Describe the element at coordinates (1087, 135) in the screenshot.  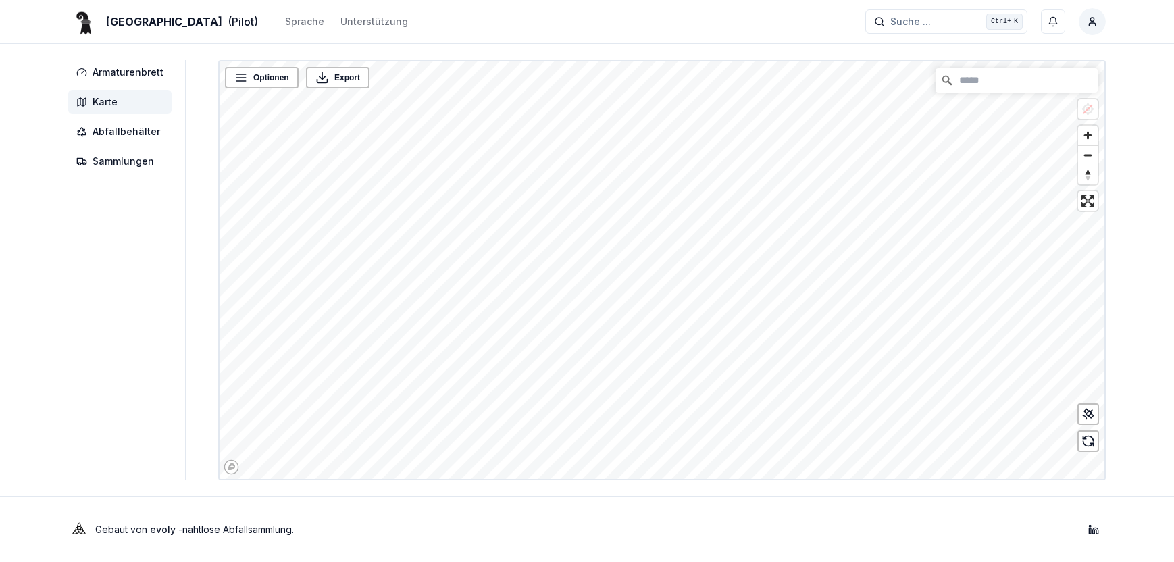
I see `button: Zoom in` at that location.